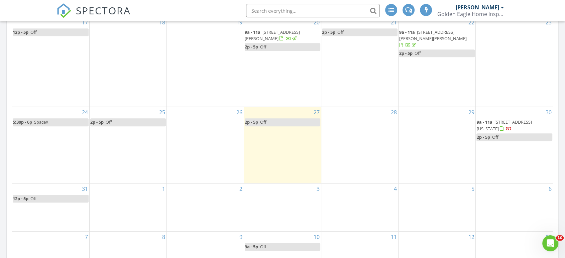  What do you see at coordinates (241, 237) in the screenshot?
I see `a: Go to September 9, 2025` at bounding box center [241, 237].